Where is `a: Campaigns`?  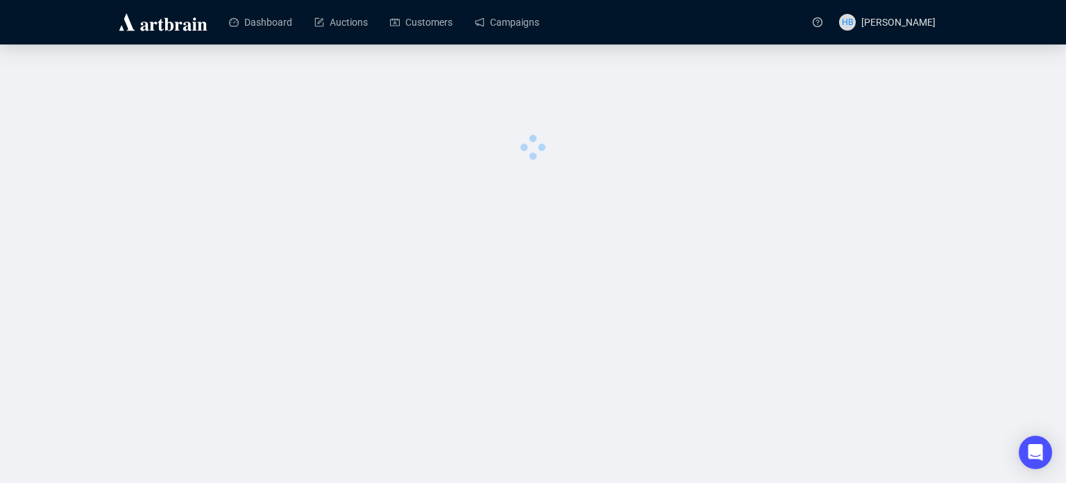 a: Campaigns is located at coordinates (507, 22).